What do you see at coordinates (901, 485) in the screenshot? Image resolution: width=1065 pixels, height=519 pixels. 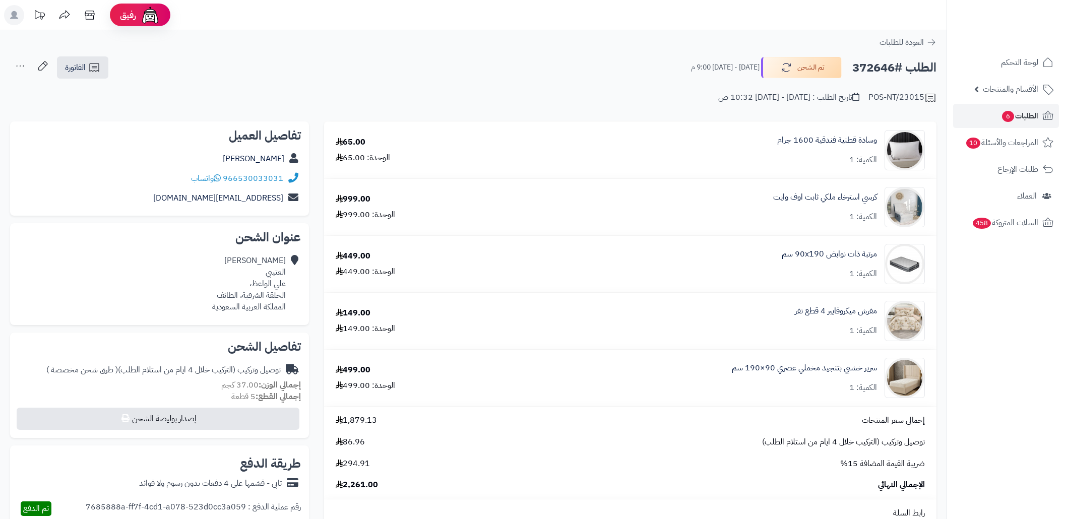 I see `span: الإجمالي النهائي` at bounding box center [901, 485].